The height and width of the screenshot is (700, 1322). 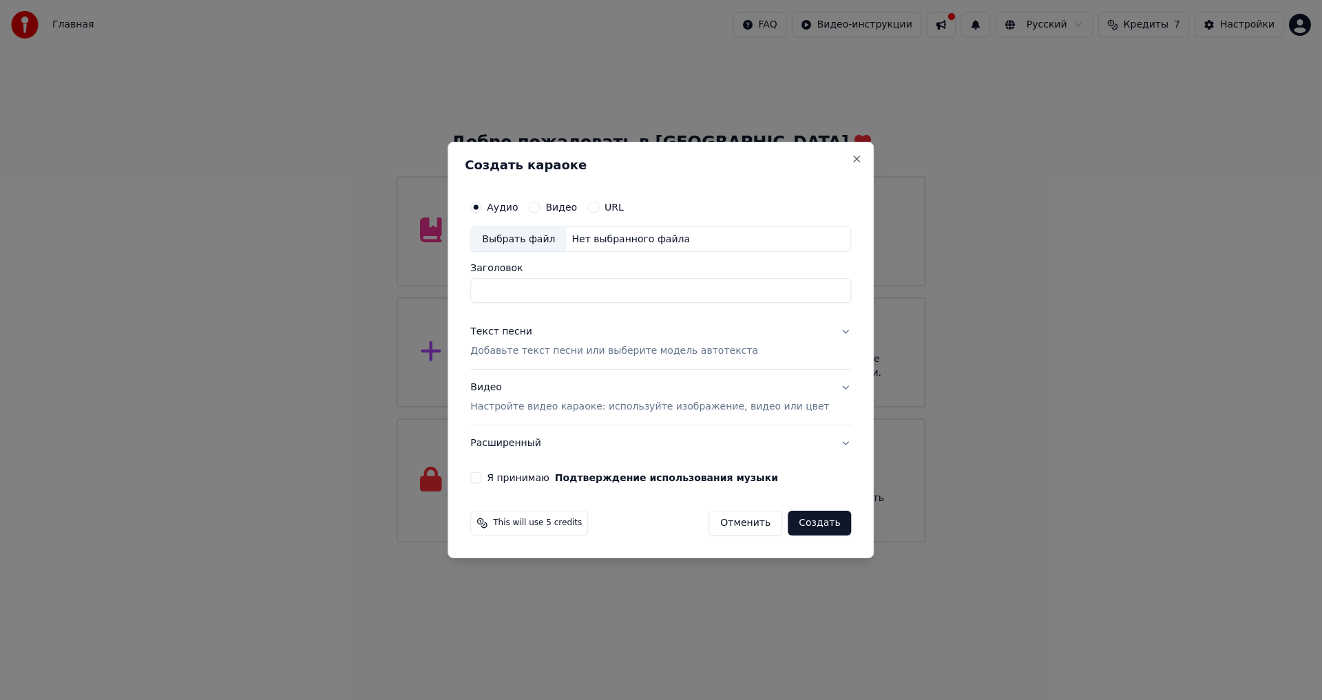 I want to click on button: Отменить, so click(x=745, y=523).